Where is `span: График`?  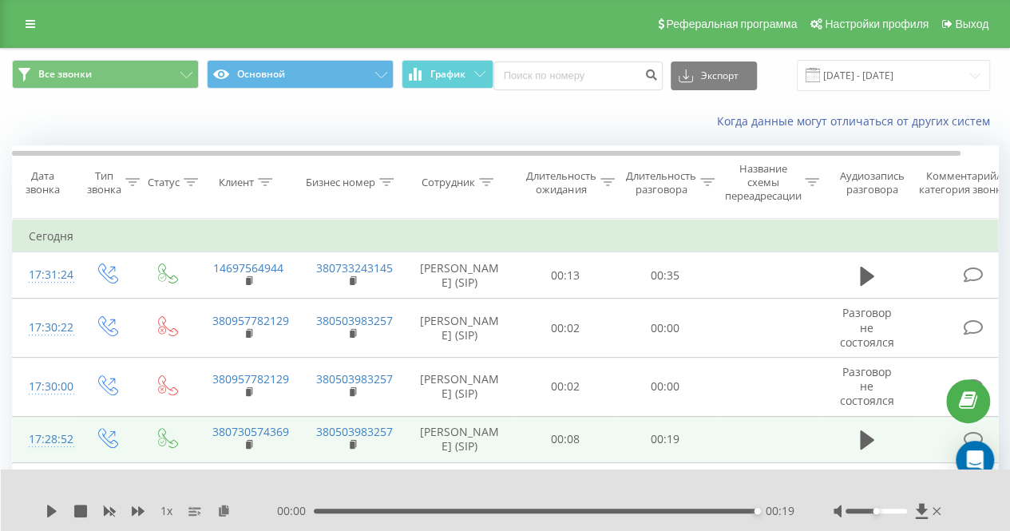 span: График is located at coordinates (448, 74).